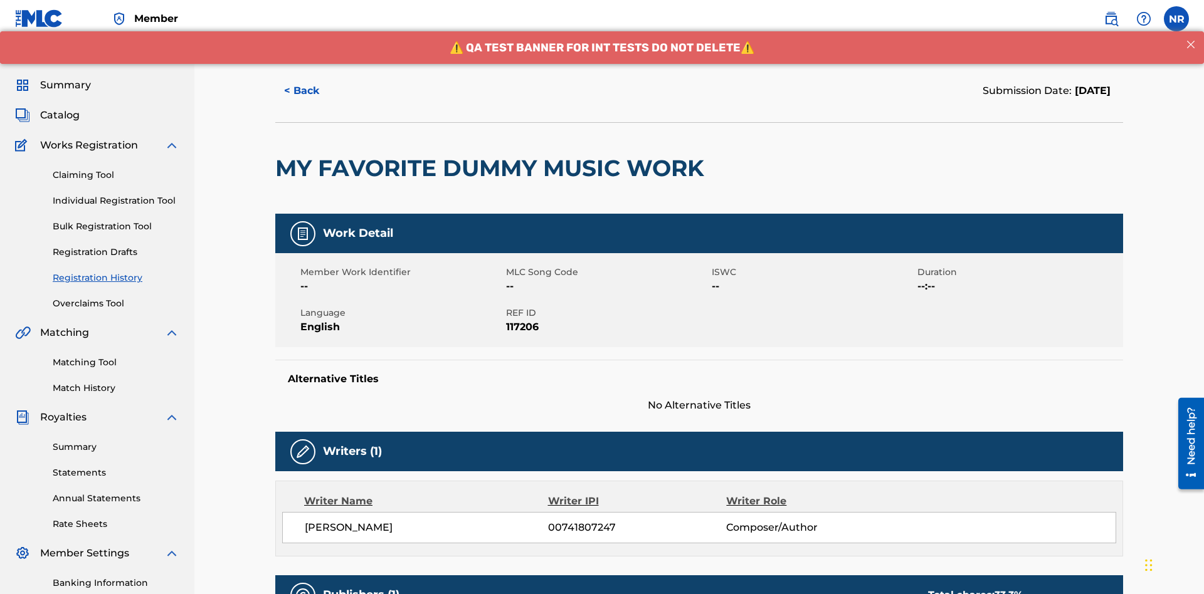  Describe the element at coordinates (401, 313) in the screenshot. I see `span: Language` at that location.